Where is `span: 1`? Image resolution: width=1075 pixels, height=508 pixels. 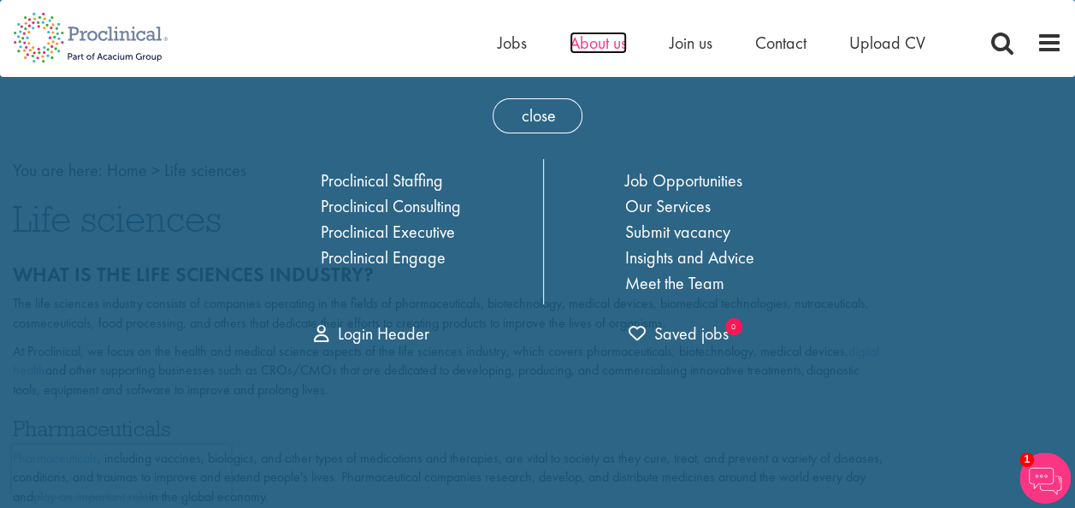
span: 1 is located at coordinates (1026, 459).